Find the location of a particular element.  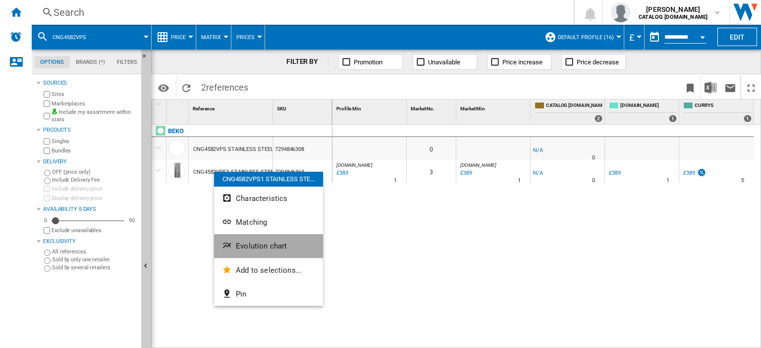

button: Evolution chart is located at coordinates (268, 246).